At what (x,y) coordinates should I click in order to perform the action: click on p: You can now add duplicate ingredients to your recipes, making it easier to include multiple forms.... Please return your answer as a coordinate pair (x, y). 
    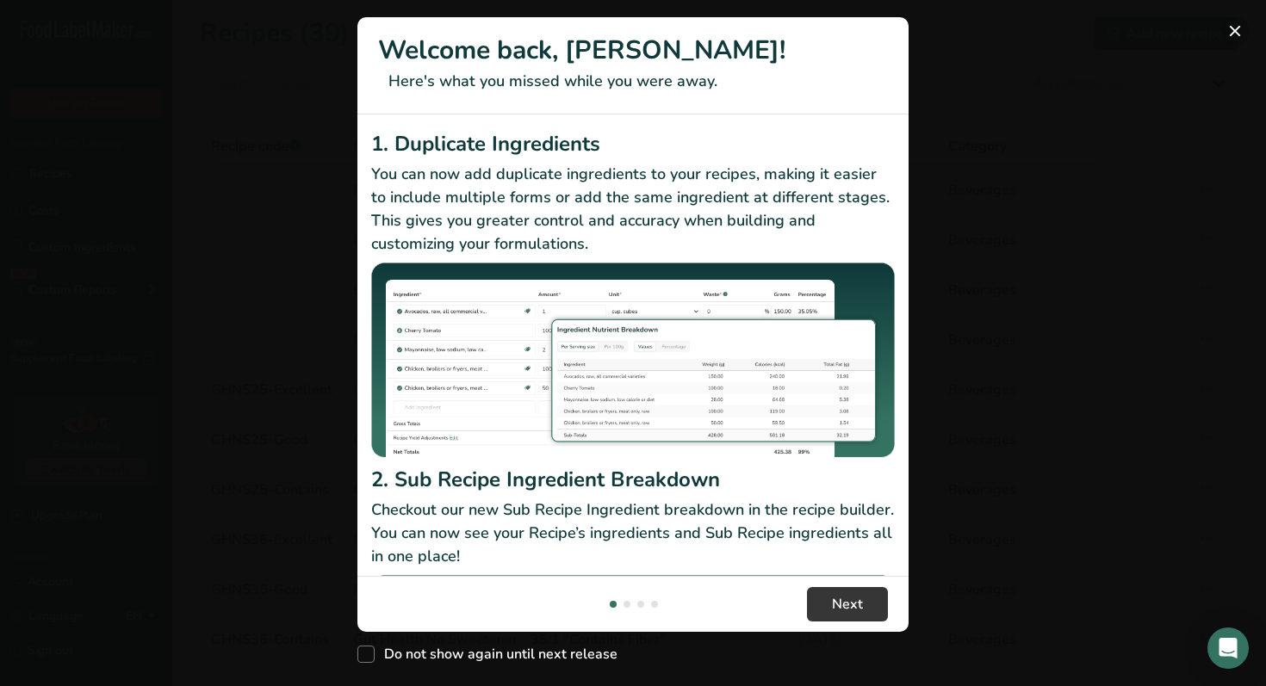
    Looking at the image, I should click on (633, 209).